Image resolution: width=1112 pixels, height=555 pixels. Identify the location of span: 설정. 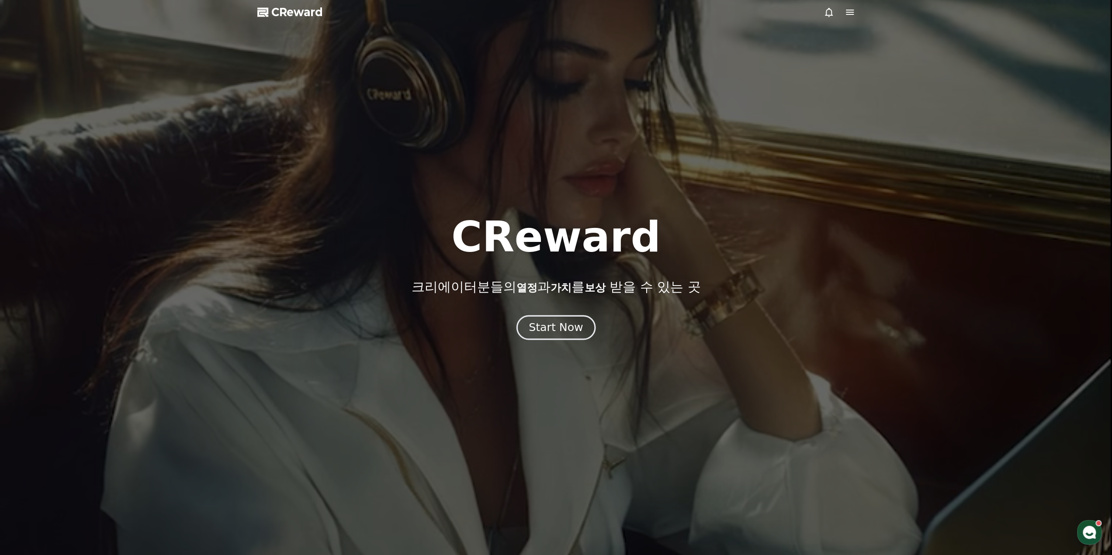
(140, 294).